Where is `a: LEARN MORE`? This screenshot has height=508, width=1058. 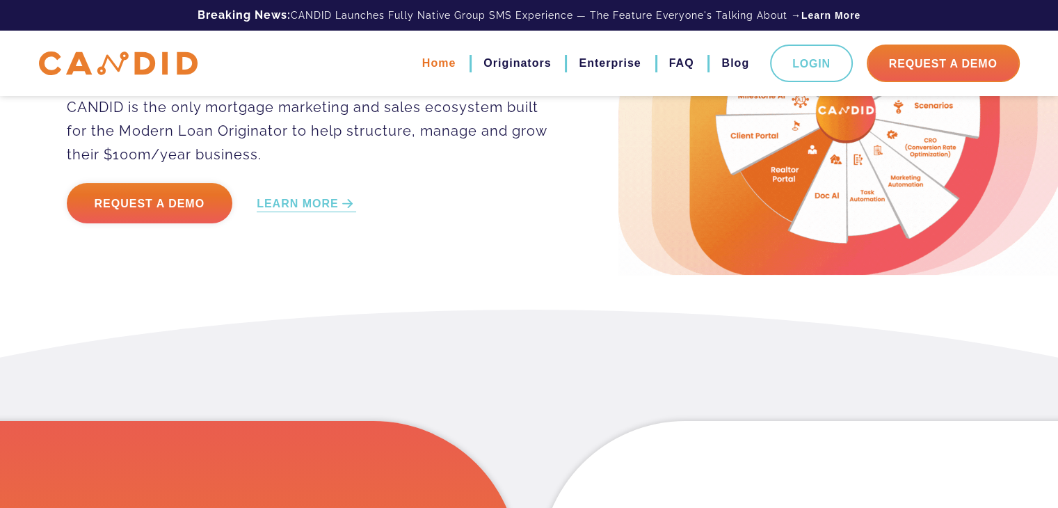 a: LEARN MORE is located at coordinates (306, 204).